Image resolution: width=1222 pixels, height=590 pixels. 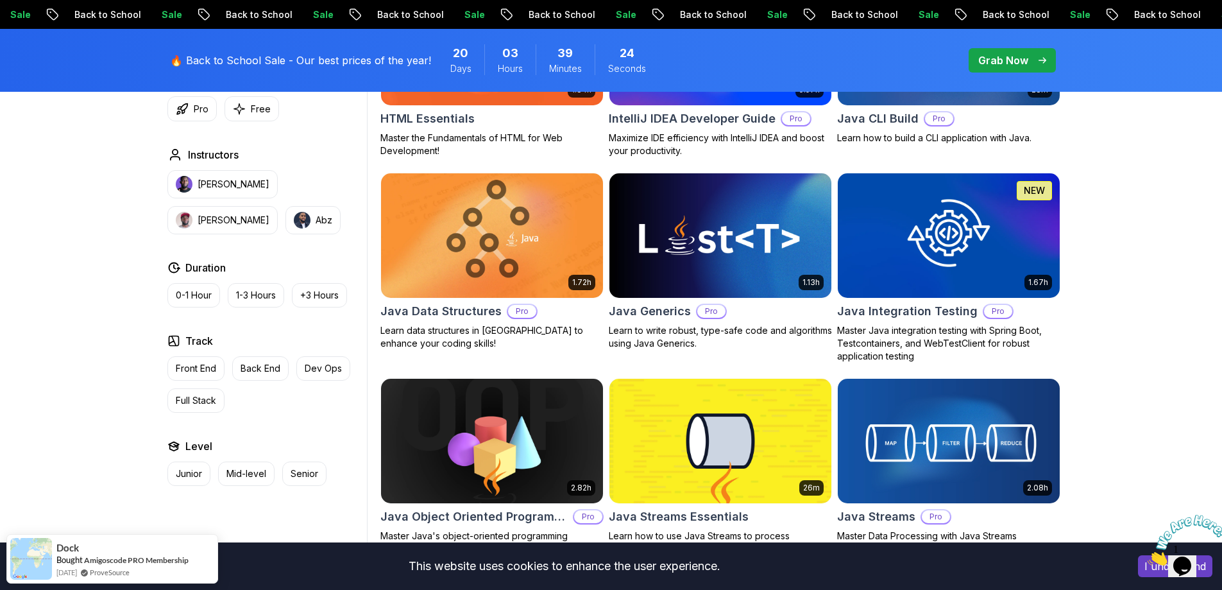 What do you see at coordinates (492, 473) in the screenshot?
I see `a: Java Object Oriented Programming card2.82hJava Object Oriented ProgrammingProMaster Java's object...` at bounding box center [492, 473].